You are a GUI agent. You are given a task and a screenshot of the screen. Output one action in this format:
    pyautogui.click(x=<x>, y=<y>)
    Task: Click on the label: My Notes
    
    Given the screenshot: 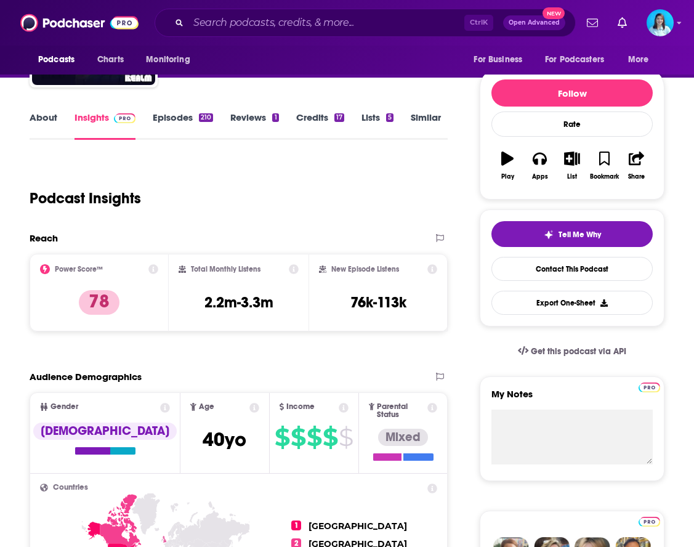 What is the action you would take?
    pyautogui.click(x=572, y=398)
    